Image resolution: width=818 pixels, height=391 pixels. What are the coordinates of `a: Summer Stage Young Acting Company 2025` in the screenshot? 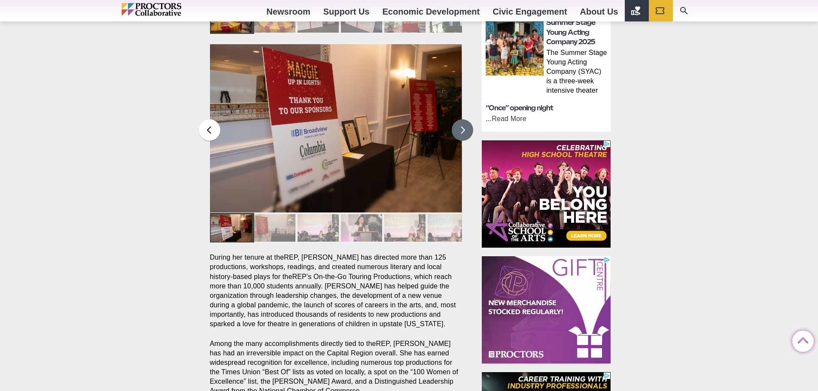 It's located at (571, 32).